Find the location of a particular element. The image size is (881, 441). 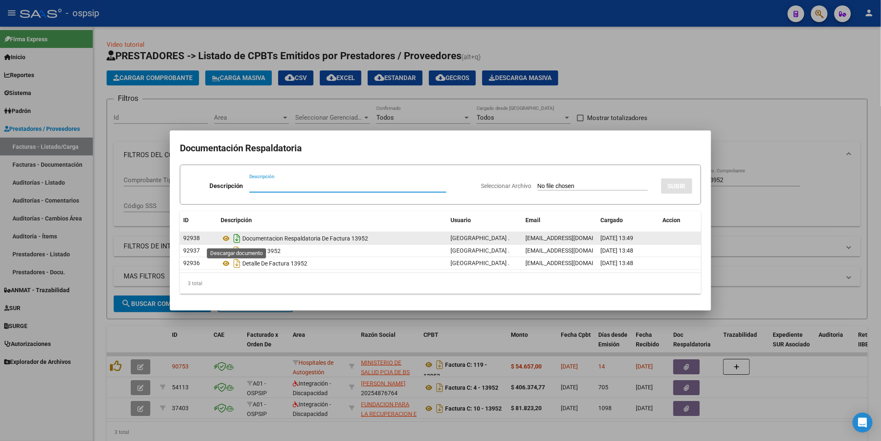

datatable-header-cell: Email is located at coordinates (560, 220).